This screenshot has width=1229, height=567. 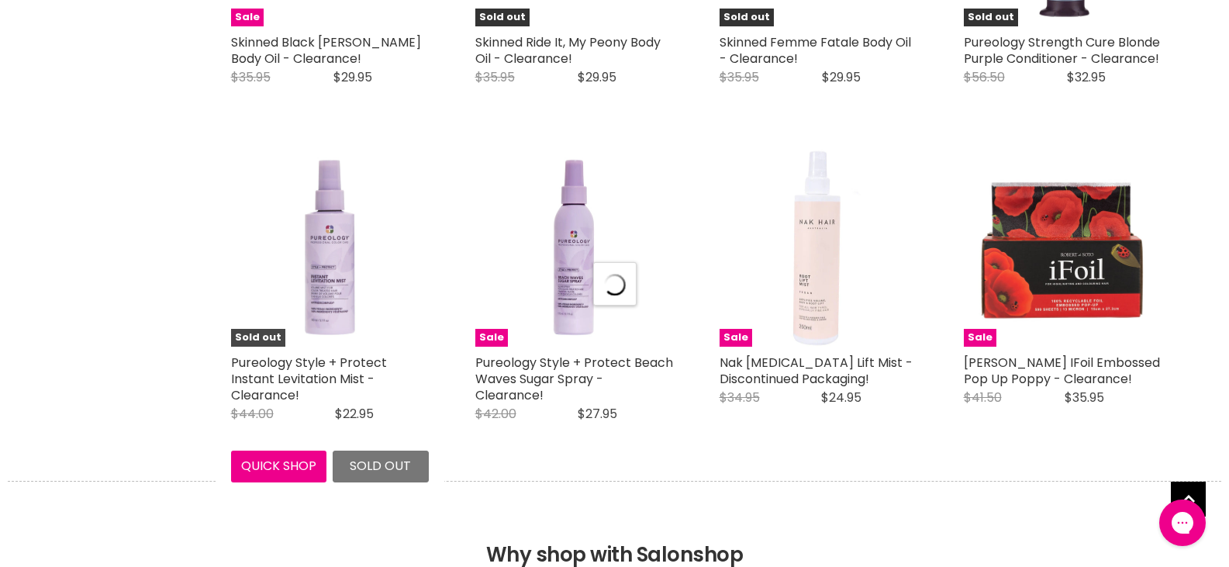 I want to click on a: Pureology Style + Protect Beach Waves Sugar Spray - Clearance! Sale, so click(x=574, y=247).